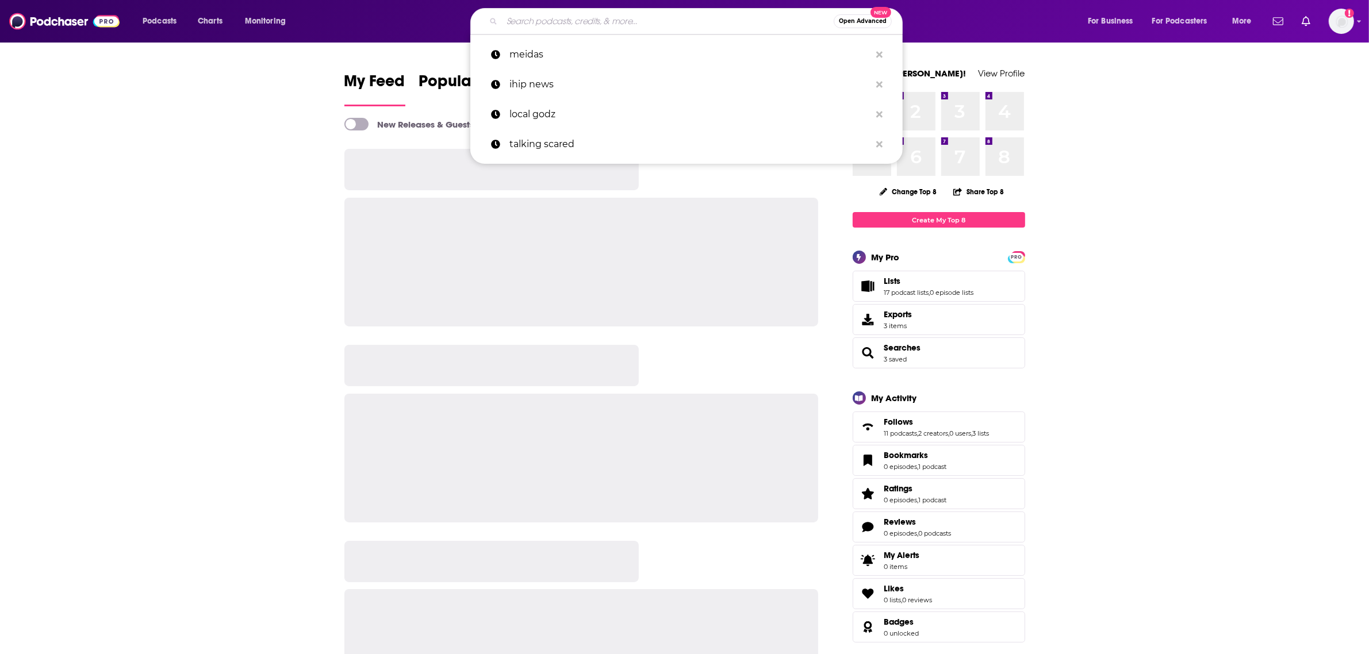  I want to click on svg: Add a profile image, so click(1350, 13).